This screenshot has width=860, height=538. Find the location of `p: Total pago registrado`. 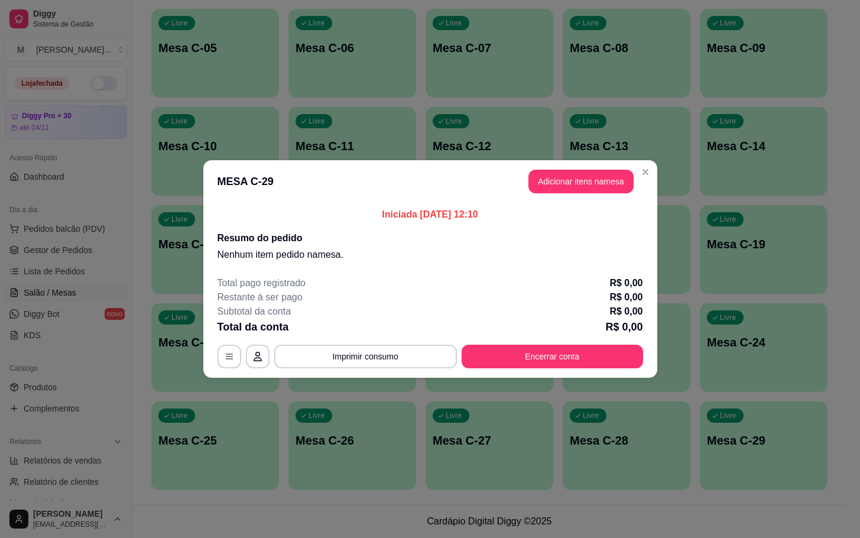

p: Total pago registrado is located at coordinates (261, 283).